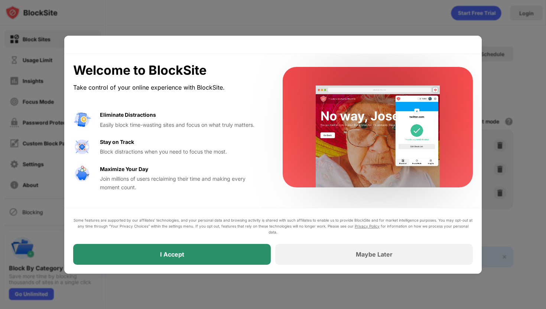 The width and height of the screenshot is (546, 309). Describe the element at coordinates (82, 174) in the screenshot. I see `img: value-safe-time.svg` at that location.